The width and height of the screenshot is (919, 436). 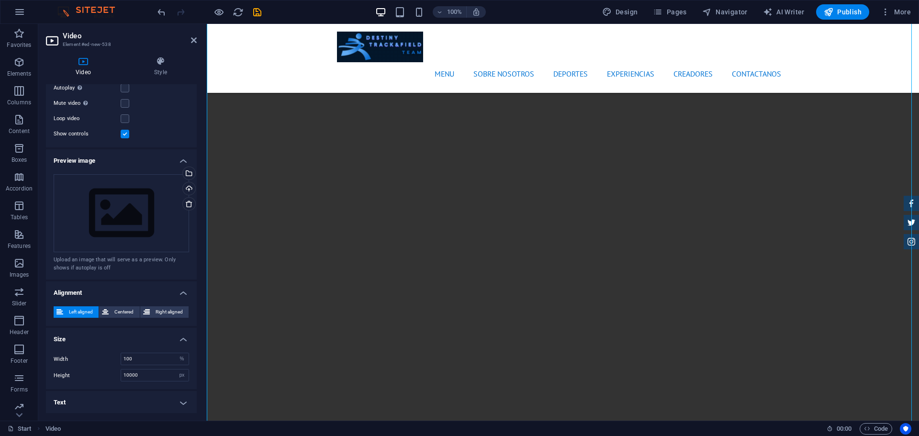 What do you see at coordinates (844, 429) in the screenshot?
I see `span: 00 00` at bounding box center [844, 429].